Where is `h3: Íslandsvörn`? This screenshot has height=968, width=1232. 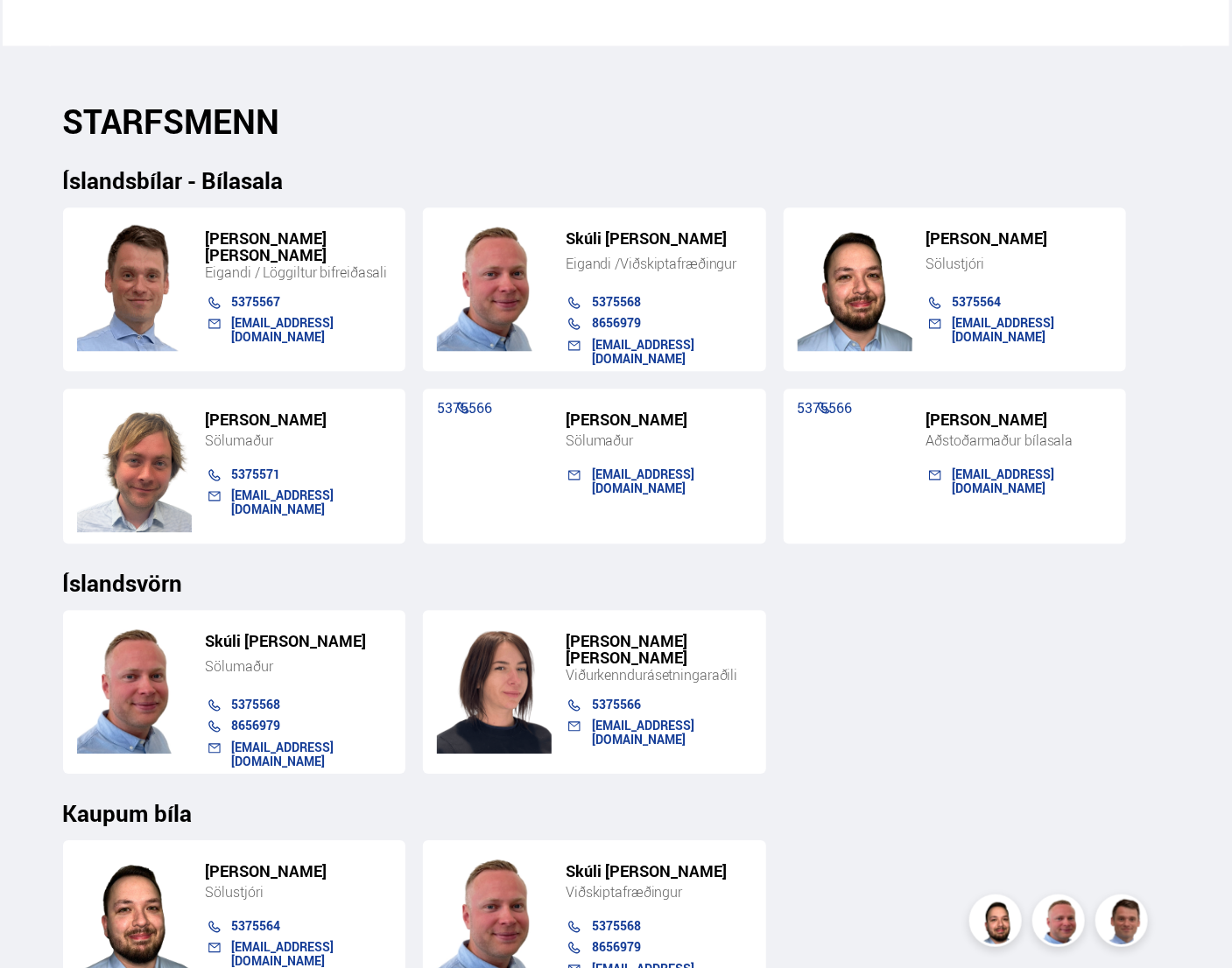 h3: Íslandsvörn is located at coordinates (616, 583).